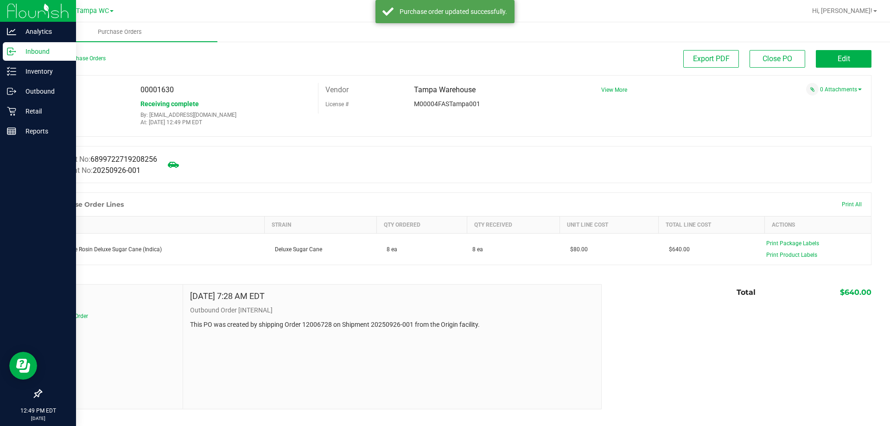 This screenshot has height=426, width=890. Describe the element at coordinates (577, 249) in the screenshot. I see `span: $80.00` at that location.